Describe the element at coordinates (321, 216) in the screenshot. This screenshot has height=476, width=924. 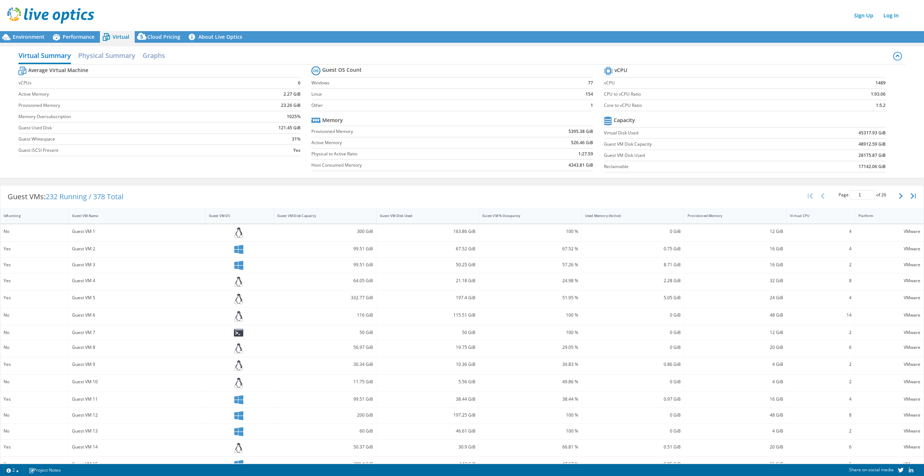
I see `div: Guest VM Disk Capacity` at that location.